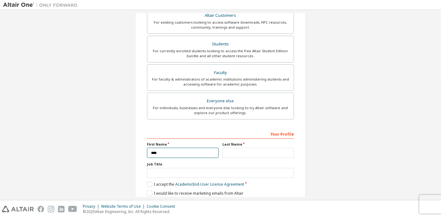 The height and width of the screenshot is (218, 441). What do you see at coordinates (124, 206) in the screenshot?
I see `div: Website Terms of Use` at bounding box center [124, 206].